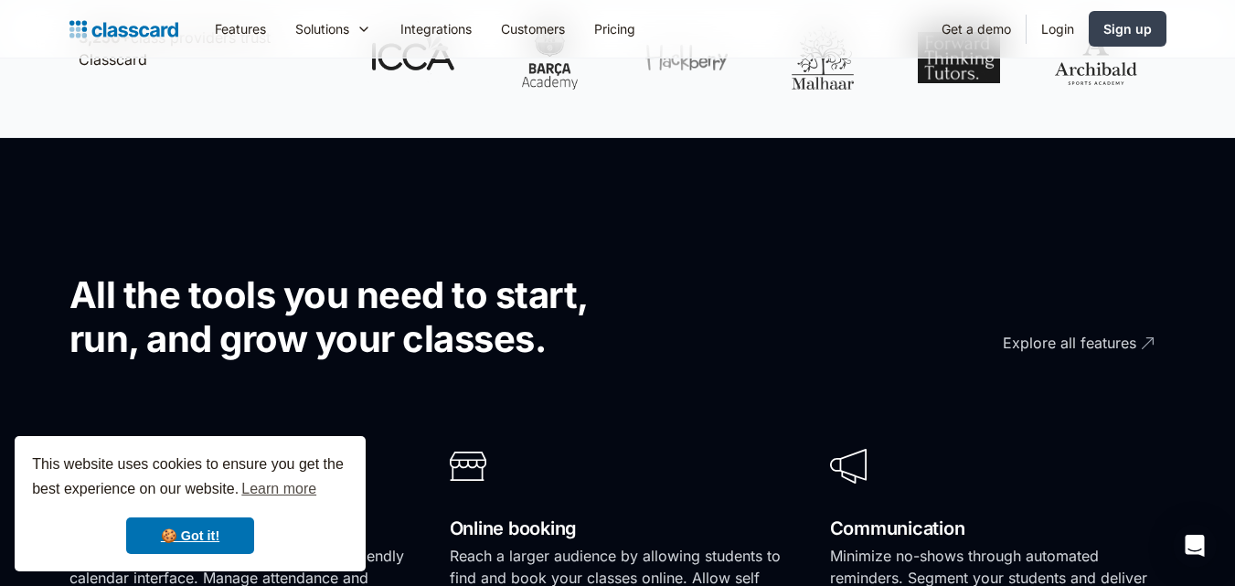 Image resolution: width=1235 pixels, height=586 pixels. Describe the element at coordinates (976, 28) in the screenshot. I see `a: Get a demo` at that location.